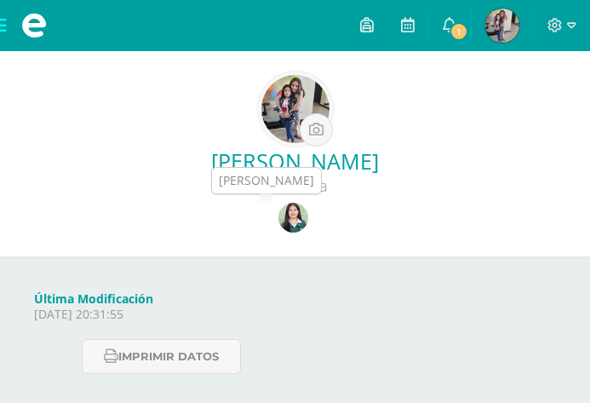 Image resolution: width=590 pixels, height=403 pixels. I want to click on img: f87d47ccb651e410c20c13df00764b14.png, so click(293, 217).